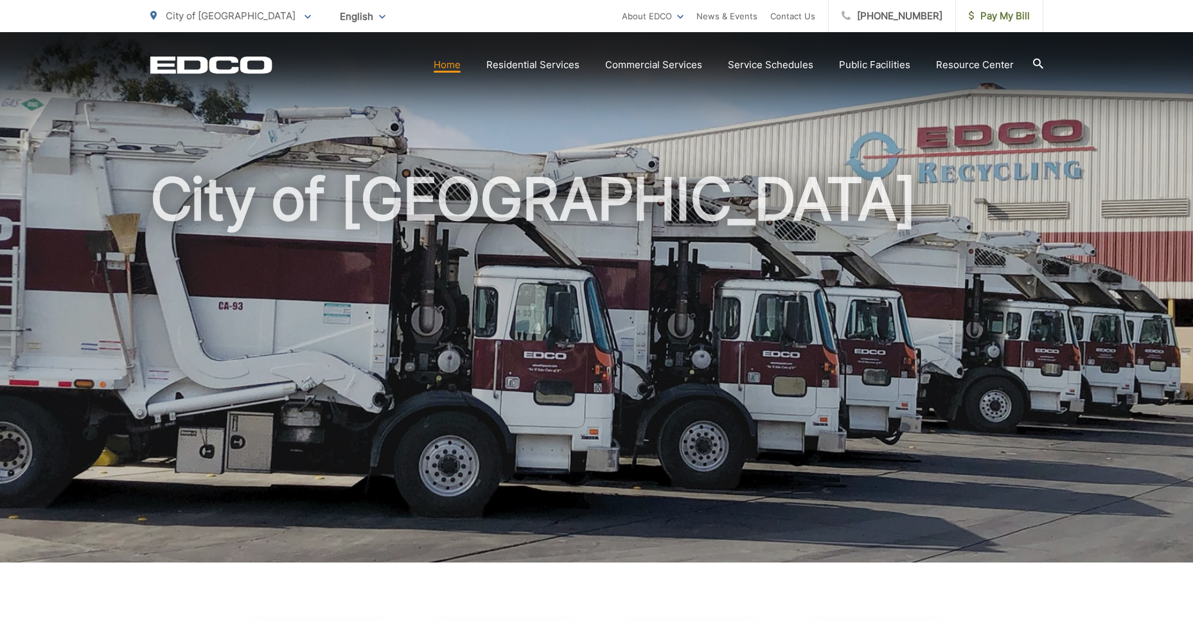 The width and height of the screenshot is (1193, 621). What do you see at coordinates (793, 16) in the screenshot?
I see `a: Contact Us` at bounding box center [793, 16].